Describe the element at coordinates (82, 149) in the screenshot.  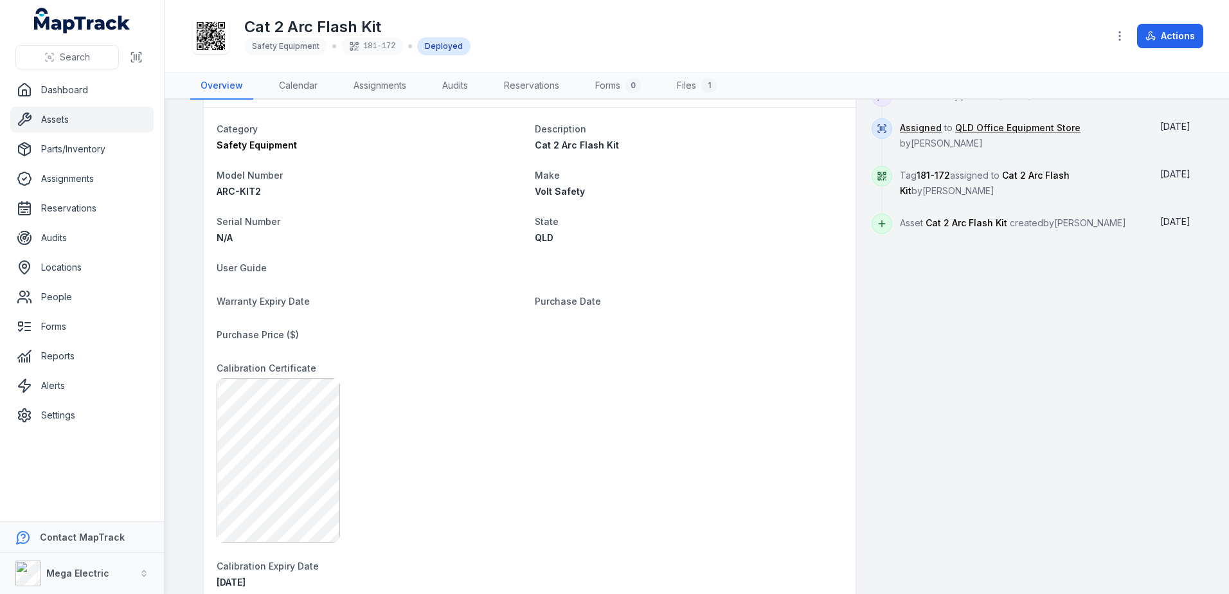
I see `a: Parts/Inventory` at that location.